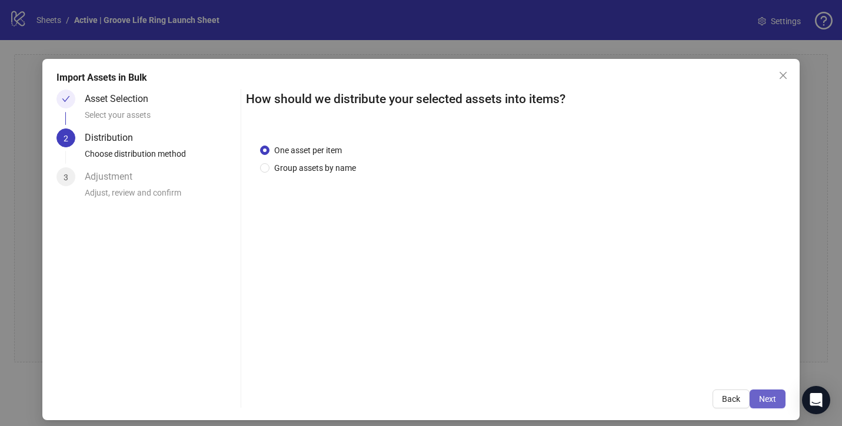 Image resolution: width=842 pixels, height=426 pixels. I want to click on div: Choose distribution method, so click(161, 157).